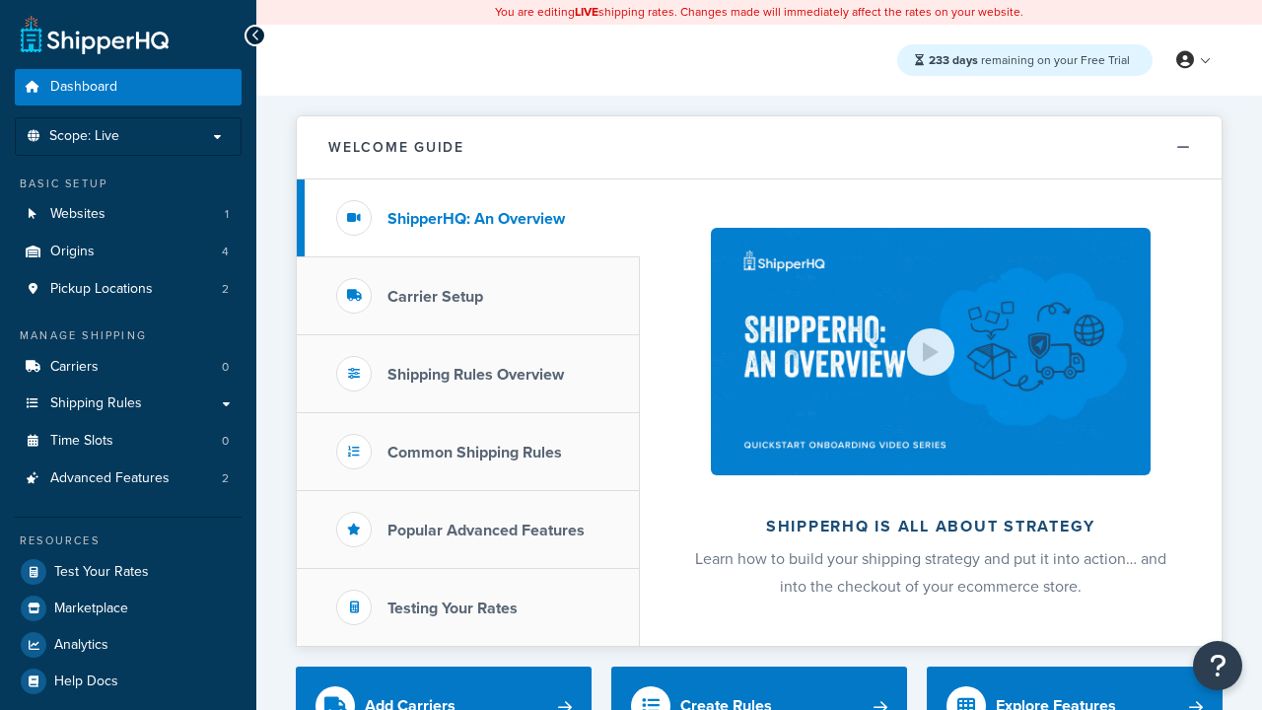 The height and width of the screenshot is (710, 1262). What do you see at coordinates (128, 478) in the screenshot?
I see `li: Advanced Features` at bounding box center [128, 478].